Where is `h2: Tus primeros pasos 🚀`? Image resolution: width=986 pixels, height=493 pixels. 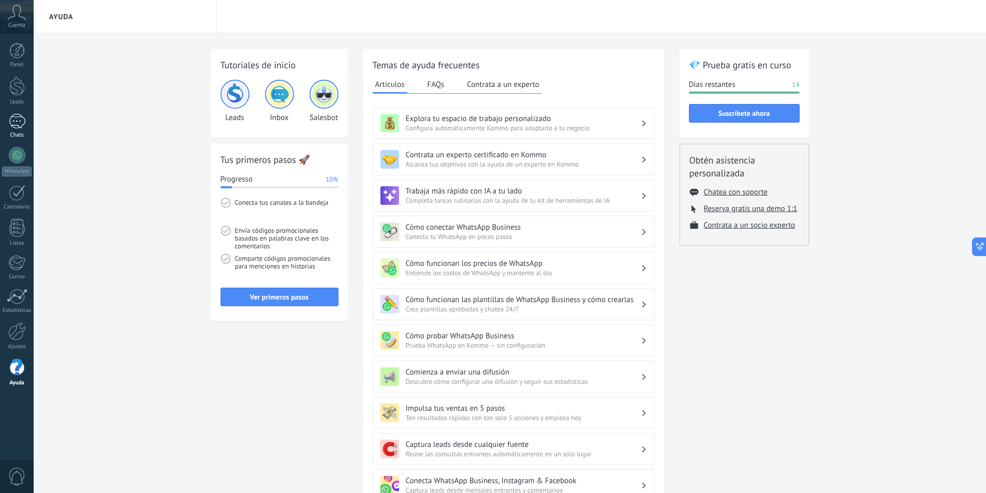 h2: Tus primeros pasos 🚀 is located at coordinates (279, 159).